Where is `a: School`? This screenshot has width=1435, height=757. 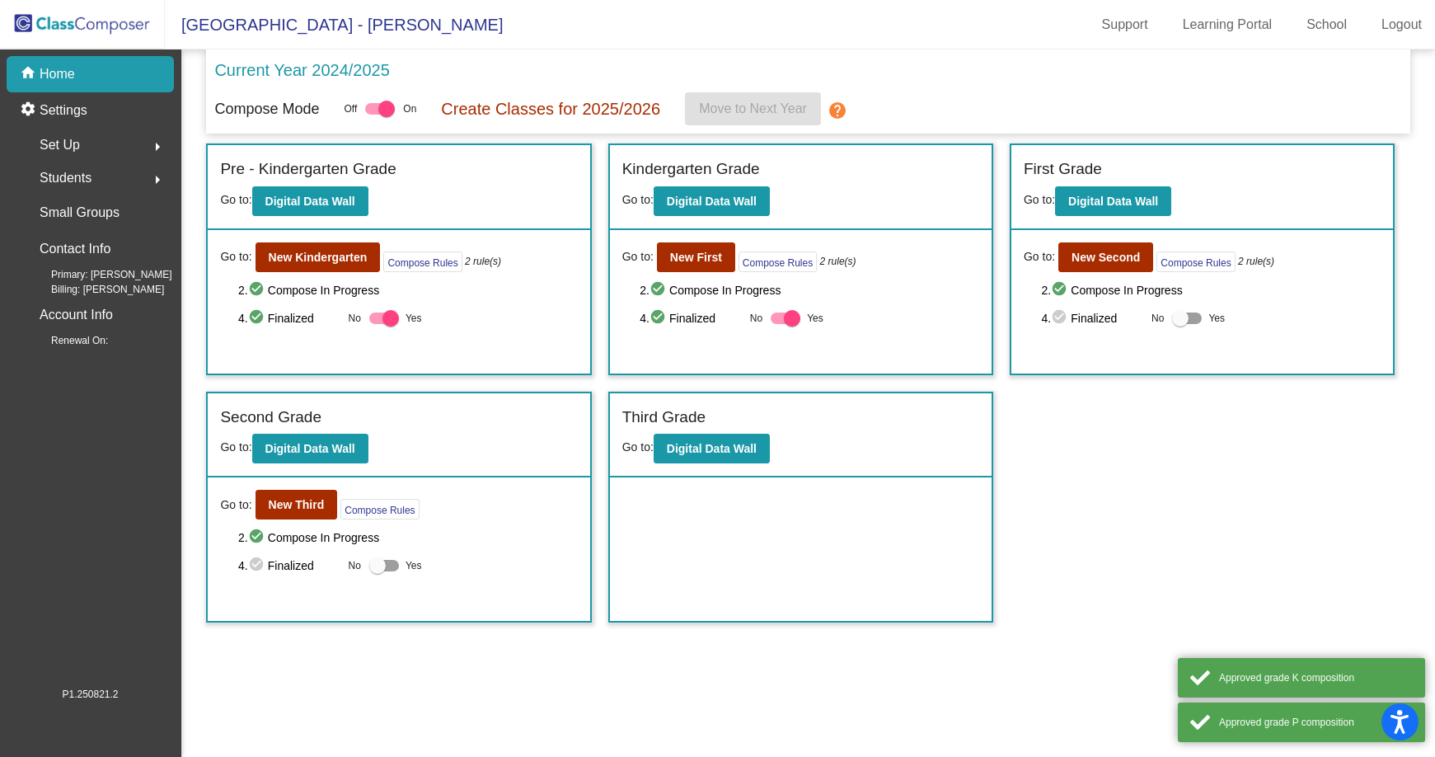 a: School is located at coordinates (1326, 25).